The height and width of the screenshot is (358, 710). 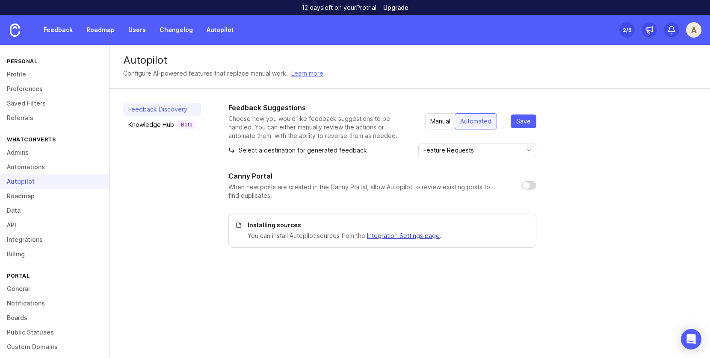 What do you see at coordinates (476, 121) in the screenshot?
I see `div: Automated` at bounding box center [476, 121].